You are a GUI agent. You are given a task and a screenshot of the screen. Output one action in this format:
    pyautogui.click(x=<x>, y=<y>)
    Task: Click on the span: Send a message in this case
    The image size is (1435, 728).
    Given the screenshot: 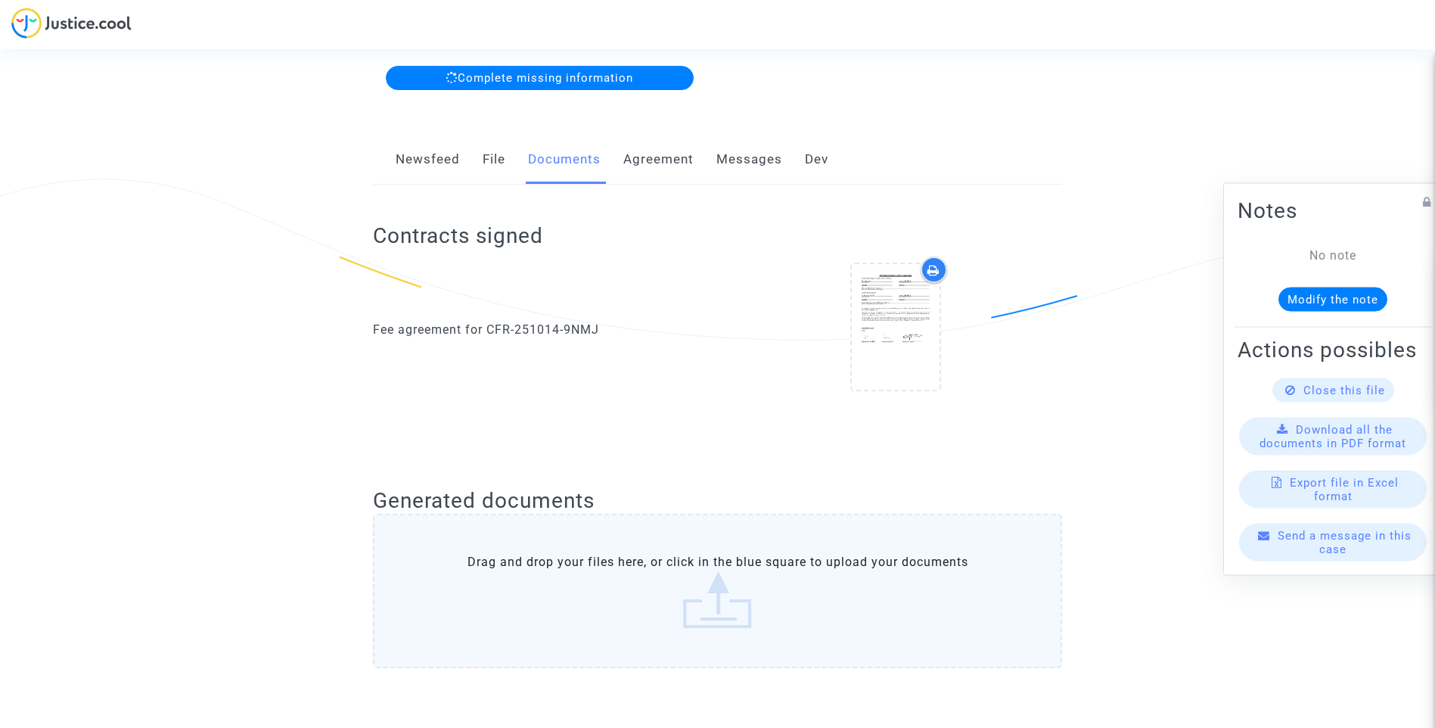 What is the action you would take?
    pyautogui.click(x=1344, y=542)
    